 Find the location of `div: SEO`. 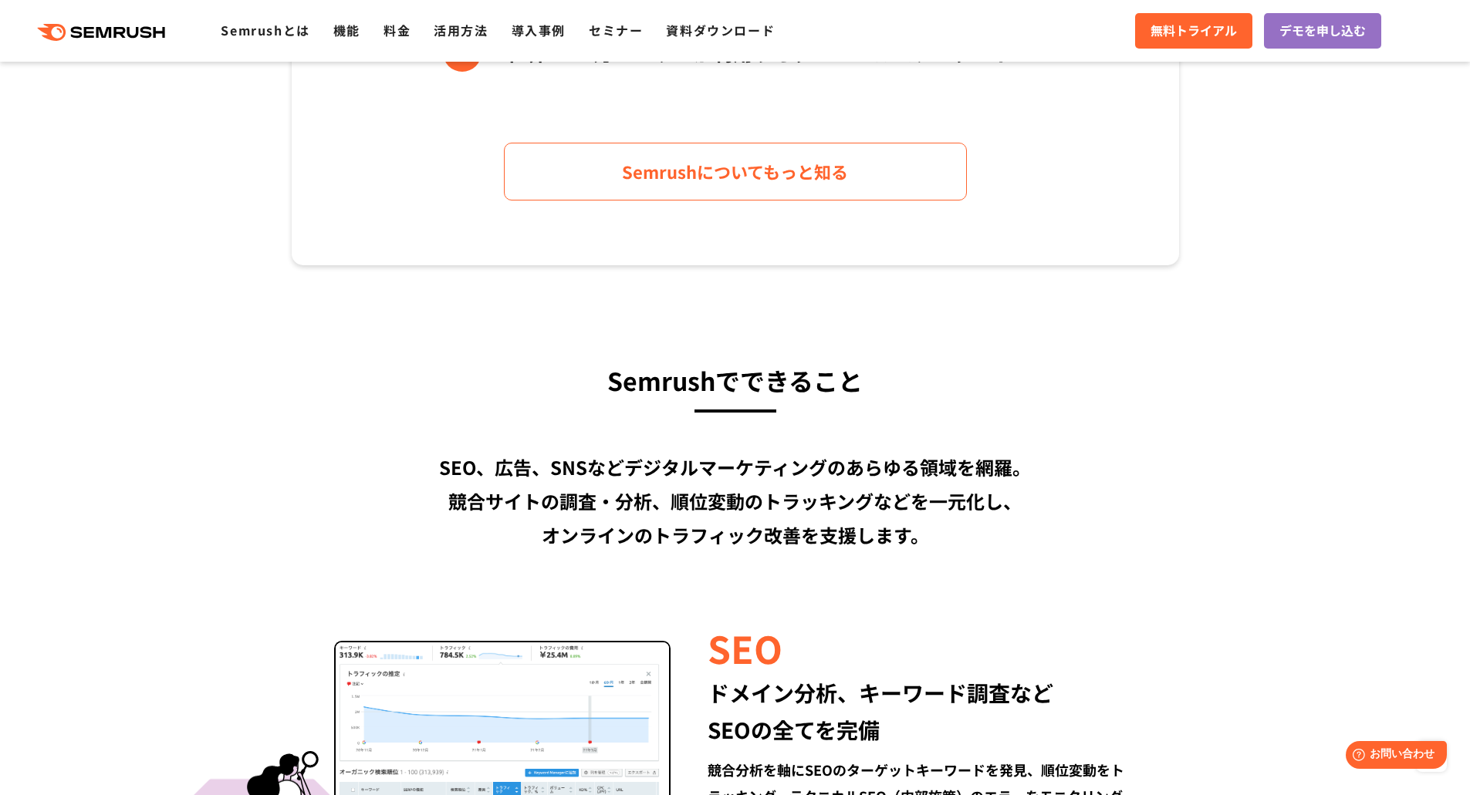

div: SEO is located at coordinates (921, 648).